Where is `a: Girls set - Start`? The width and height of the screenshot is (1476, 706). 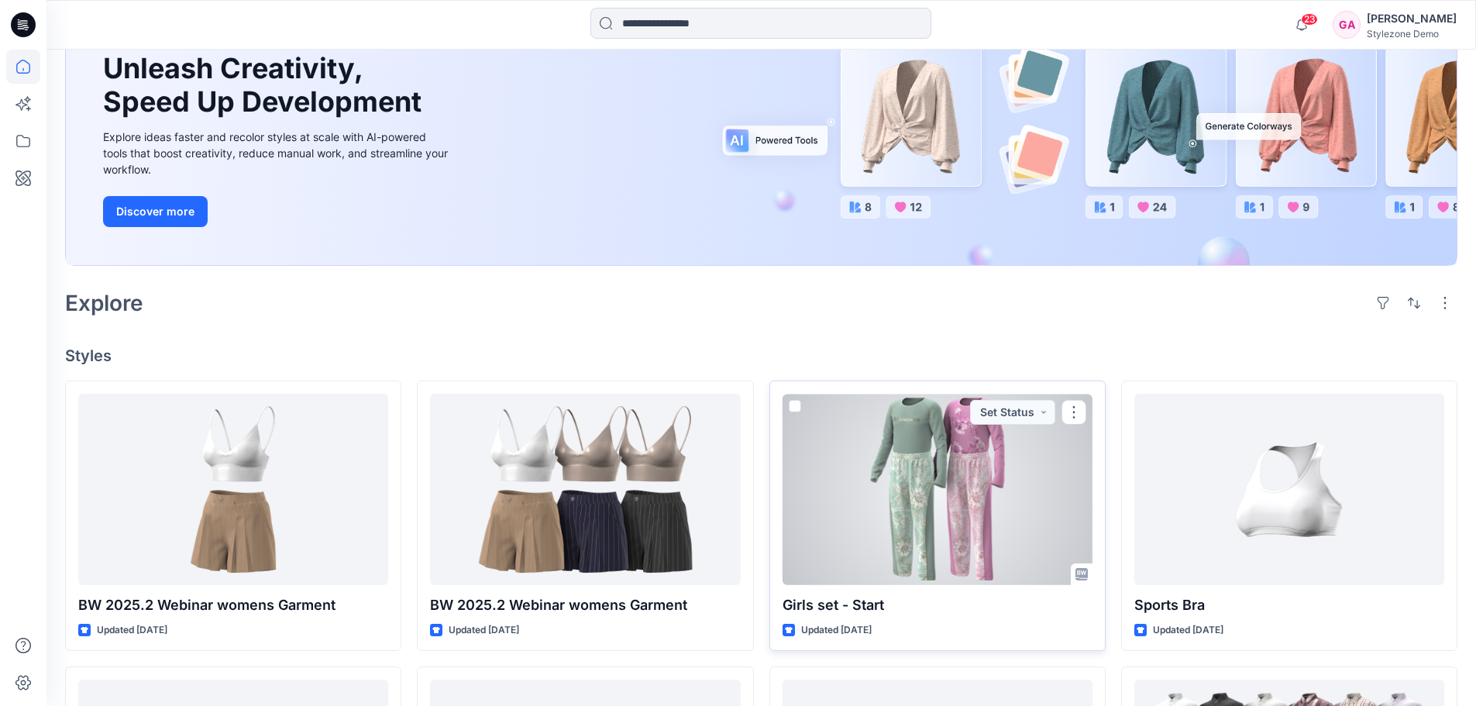 a: Girls set - Start is located at coordinates (938, 489).